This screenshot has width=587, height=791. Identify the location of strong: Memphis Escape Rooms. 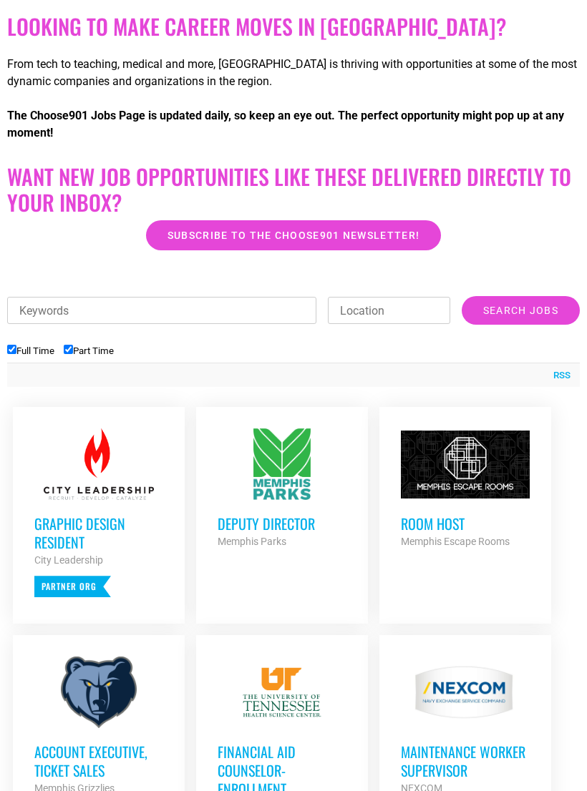
(455, 542).